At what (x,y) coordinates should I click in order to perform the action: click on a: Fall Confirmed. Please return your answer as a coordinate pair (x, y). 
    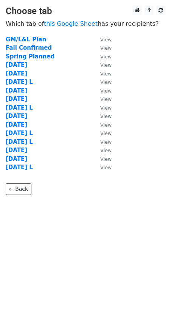
    Looking at the image, I should click on (29, 48).